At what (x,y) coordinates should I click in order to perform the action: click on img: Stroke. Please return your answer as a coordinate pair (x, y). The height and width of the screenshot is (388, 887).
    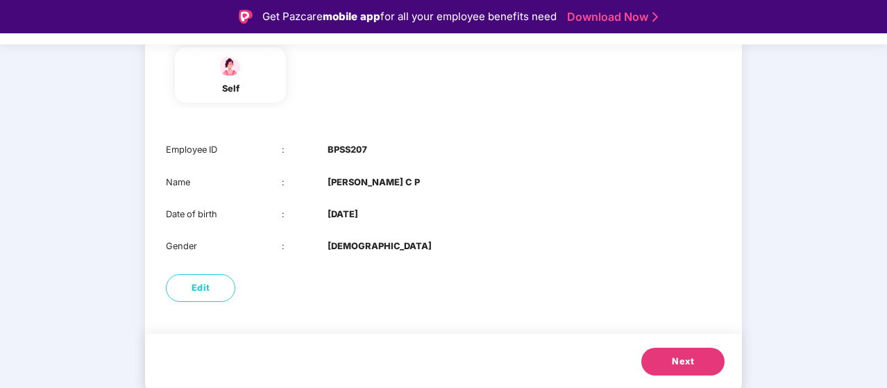
    Looking at the image, I should click on (655, 17).